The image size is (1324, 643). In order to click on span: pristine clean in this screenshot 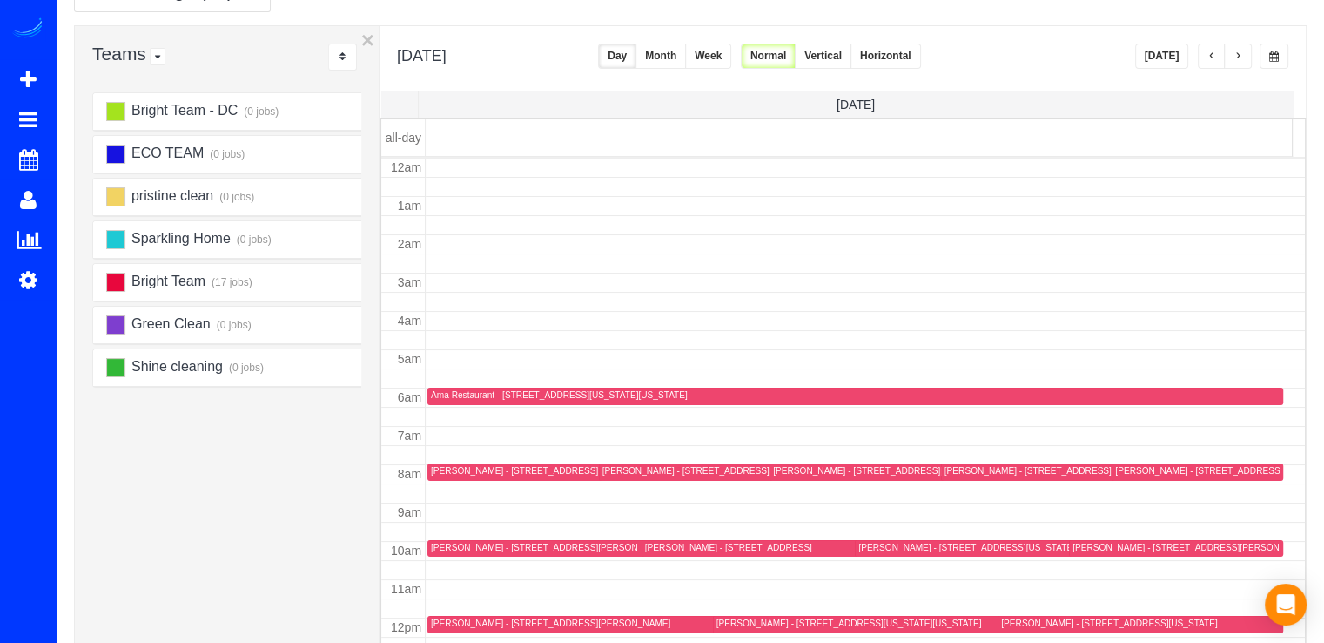, I will do `click(171, 195)`.